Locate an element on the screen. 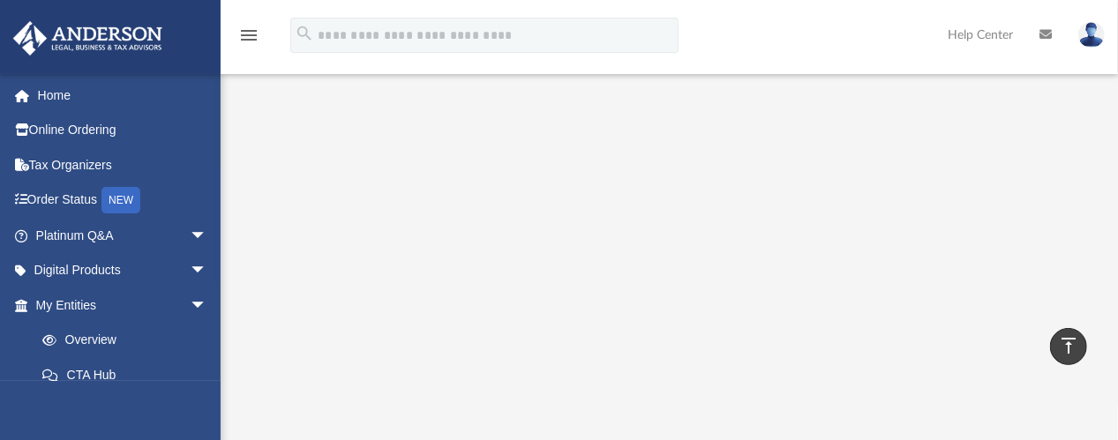  div: NEW is located at coordinates (121, 200).